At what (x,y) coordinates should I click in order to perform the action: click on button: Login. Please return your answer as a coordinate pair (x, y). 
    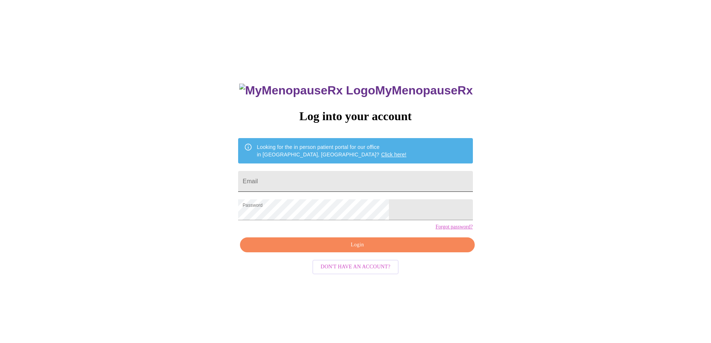
    Looking at the image, I should click on (357, 245).